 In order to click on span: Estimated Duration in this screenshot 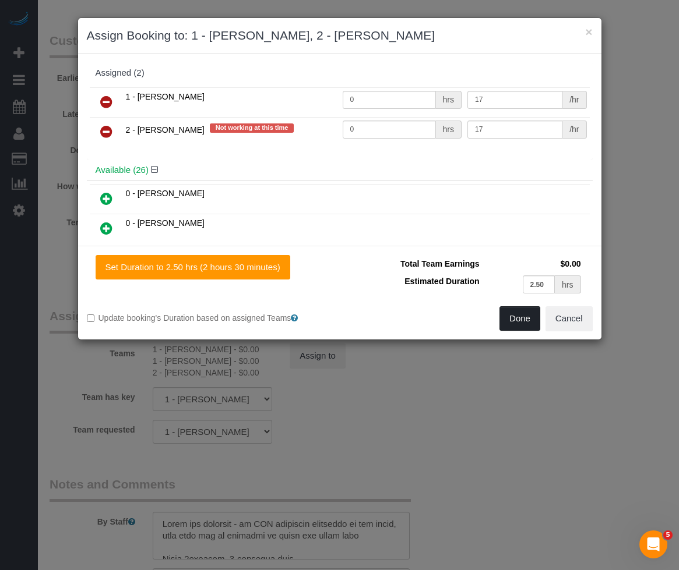, I will do `click(442, 281)`.